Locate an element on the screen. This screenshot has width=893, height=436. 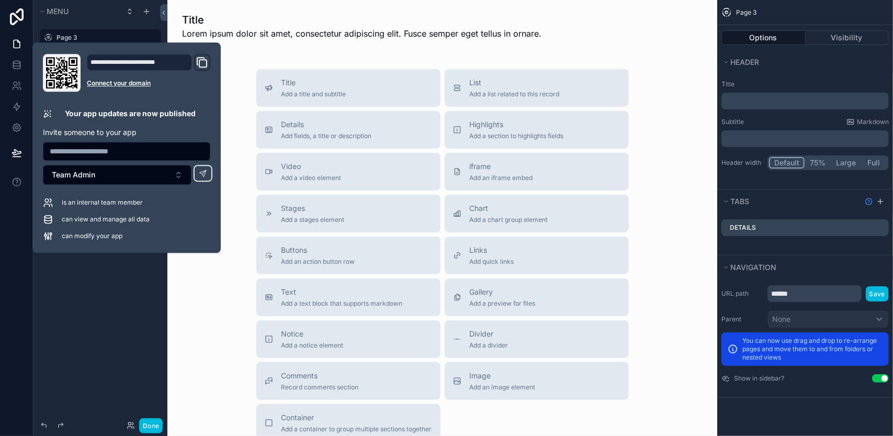
span: Notice is located at coordinates (312, 334).